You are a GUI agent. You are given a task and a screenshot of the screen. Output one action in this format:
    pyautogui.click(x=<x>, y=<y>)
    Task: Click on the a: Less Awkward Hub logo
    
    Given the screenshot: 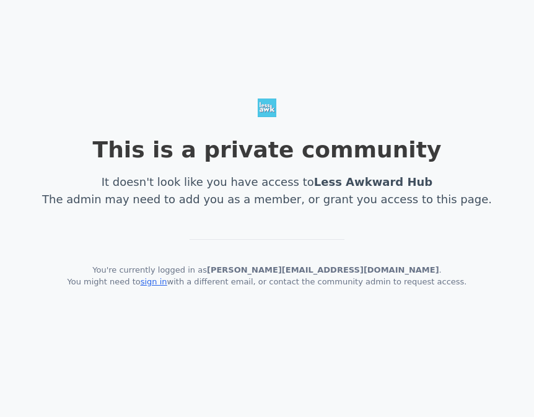 What is the action you would take?
    pyautogui.click(x=267, y=108)
    